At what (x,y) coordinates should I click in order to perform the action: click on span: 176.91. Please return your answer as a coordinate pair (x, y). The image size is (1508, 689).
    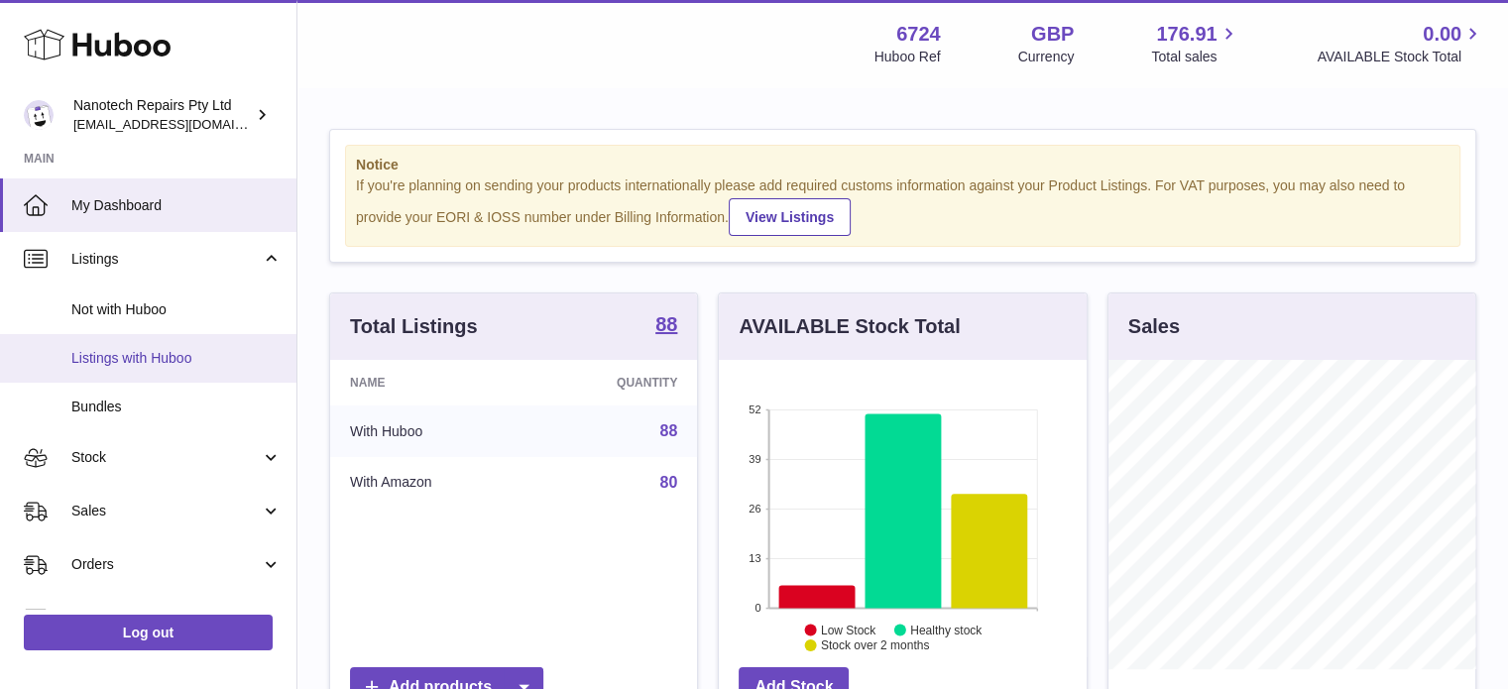
    Looking at the image, I should click on (1186, 34).